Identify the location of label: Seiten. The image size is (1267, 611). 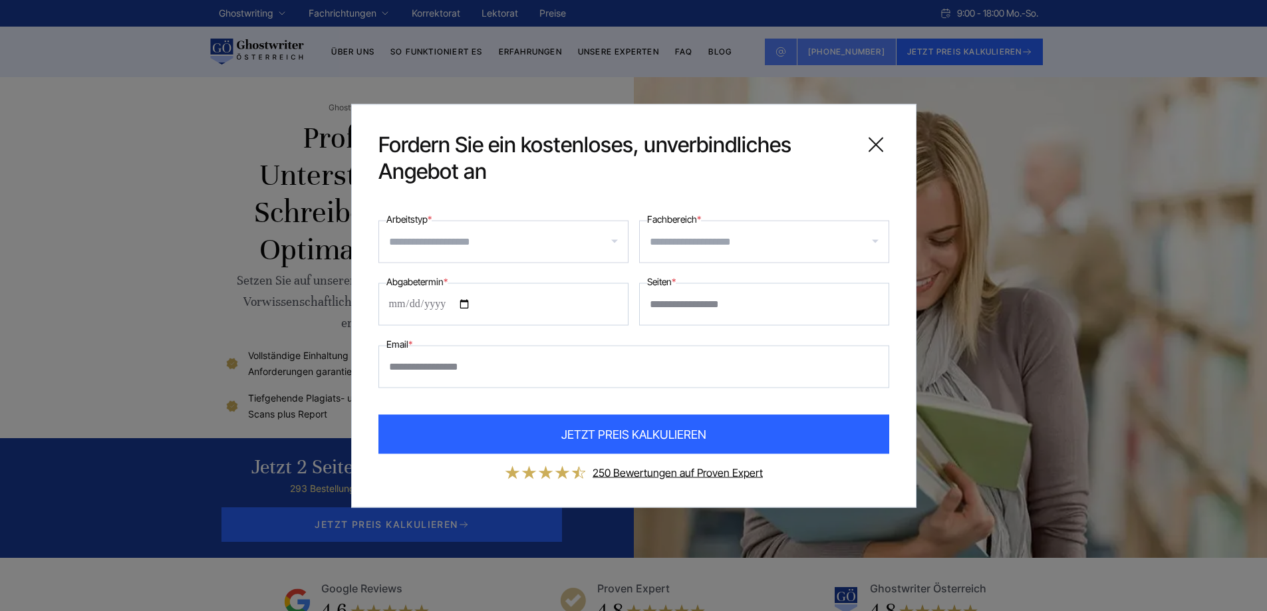
(661, 281).